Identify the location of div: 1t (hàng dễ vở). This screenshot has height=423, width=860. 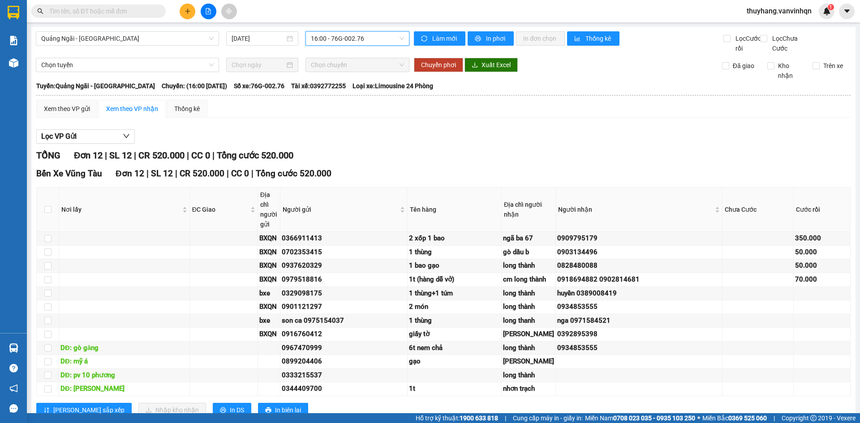
(454, 280).